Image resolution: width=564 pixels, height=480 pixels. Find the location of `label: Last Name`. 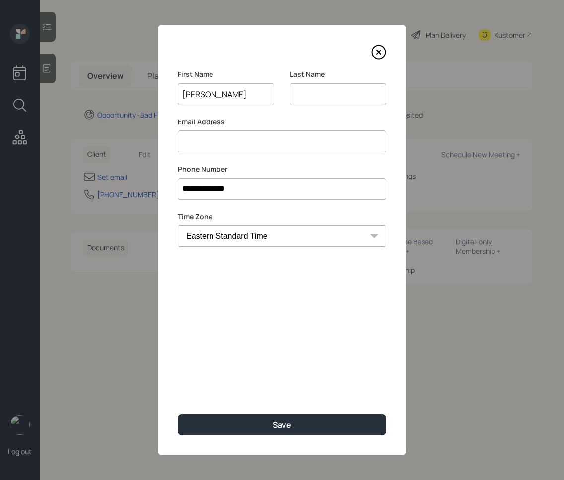

label: Last Name is located at coordinates (338, 74).